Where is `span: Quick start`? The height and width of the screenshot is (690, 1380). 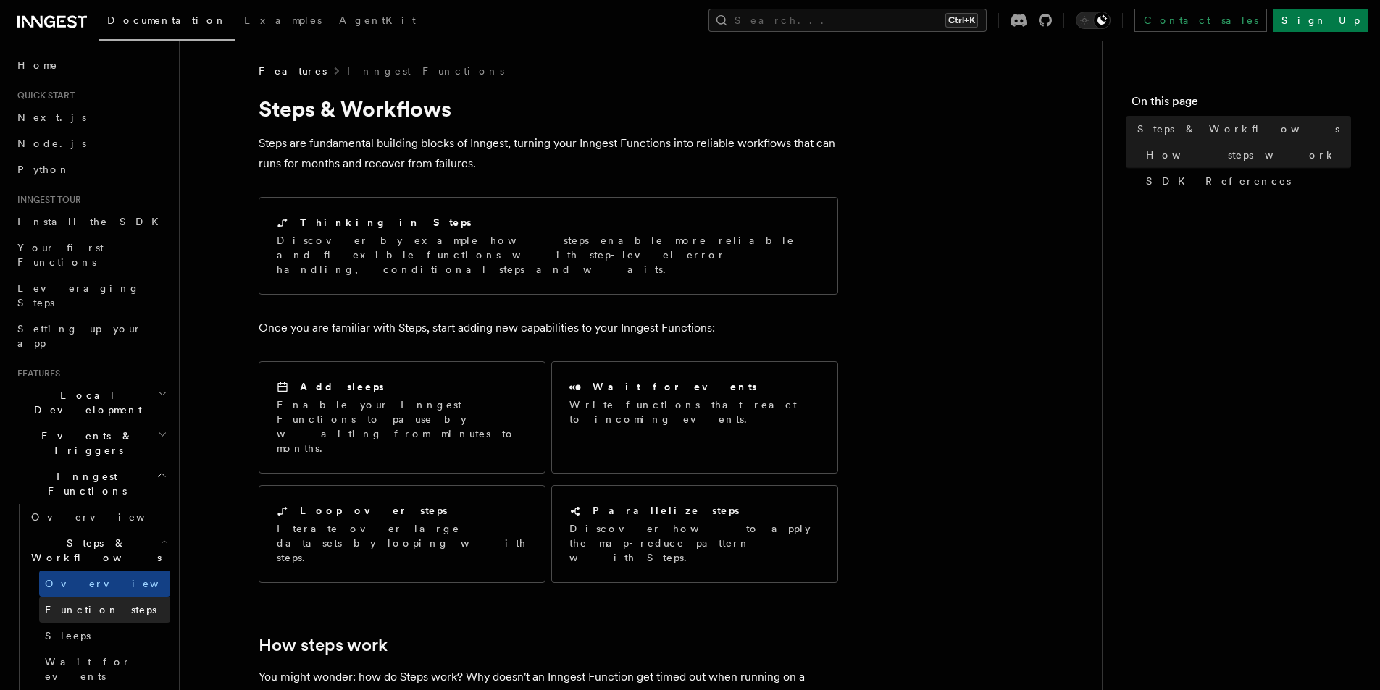
span: Quick start is located at coordinates (43, 96).